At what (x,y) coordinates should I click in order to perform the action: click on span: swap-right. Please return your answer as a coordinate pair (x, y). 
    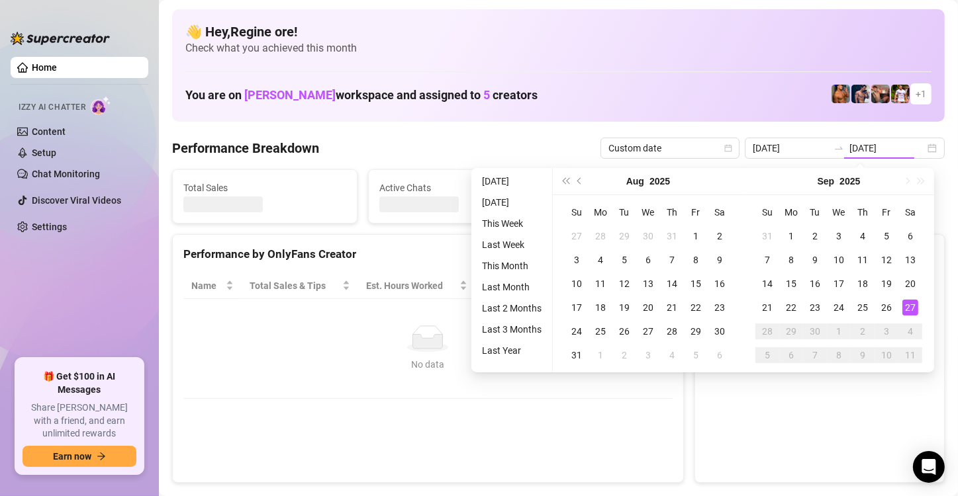
    Looking at the image, I should click on (839, 148).